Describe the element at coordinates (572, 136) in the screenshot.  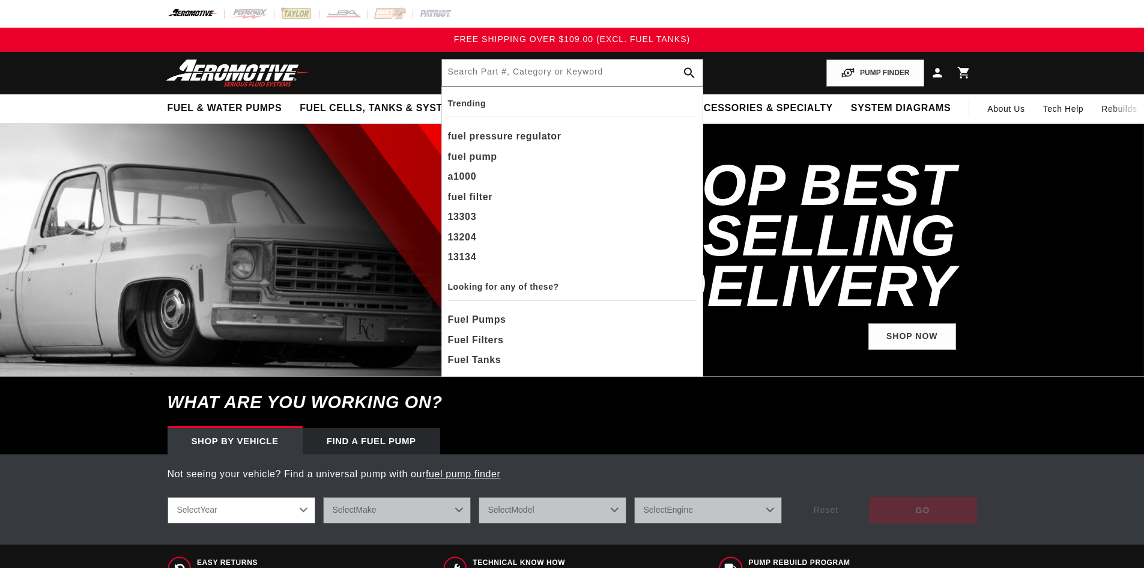
I see `div: fuel pressure regulator` at that location.